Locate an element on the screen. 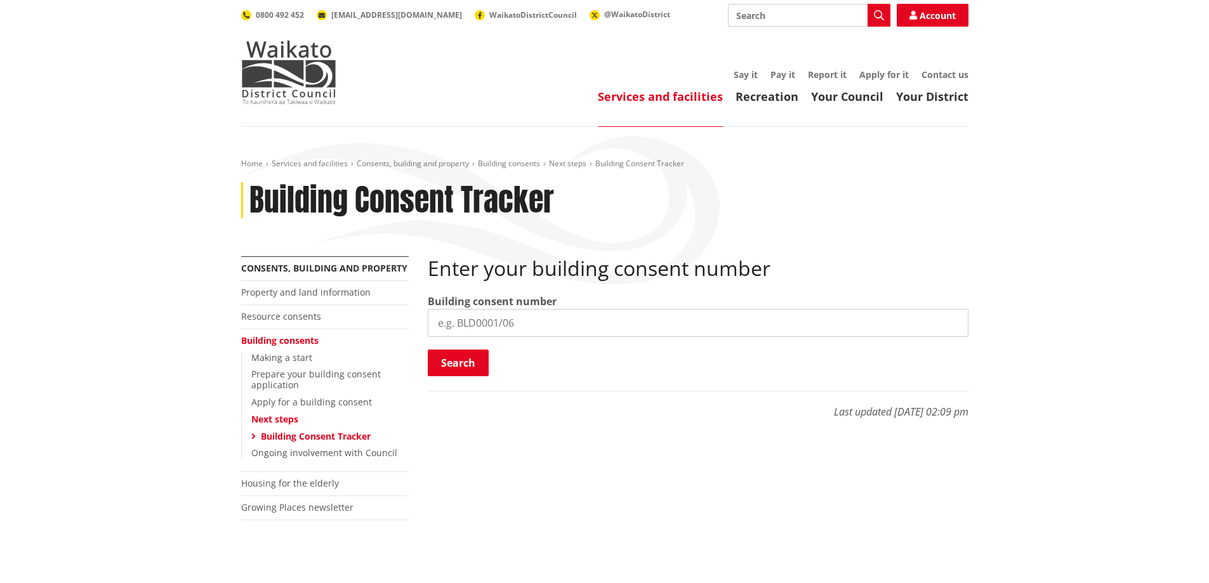  input: Search input is located at coordinates (809, 15).